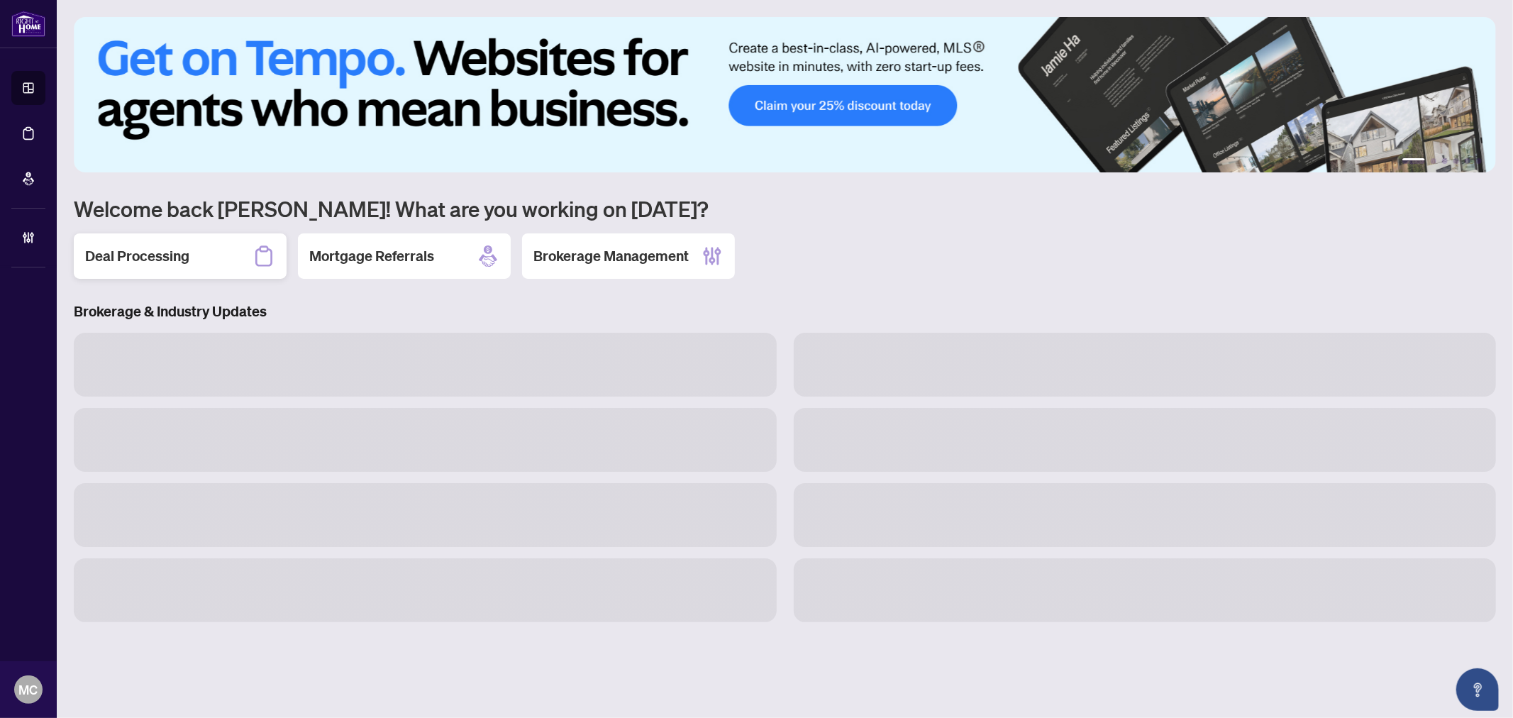  Describe the element at coordinates (1434, 161) in the screenshot. I see `button: 2` at that location.